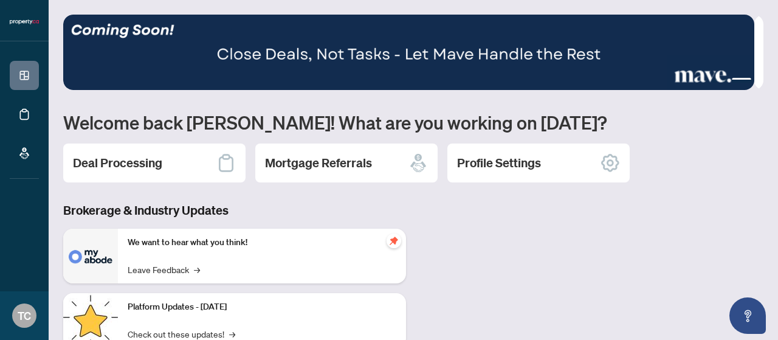 The image size is (778, 340). What do you see at coordinates (164, 269) in the screenshot?
I see `a: Leave Feedback→` at bounding box center [164, 269].